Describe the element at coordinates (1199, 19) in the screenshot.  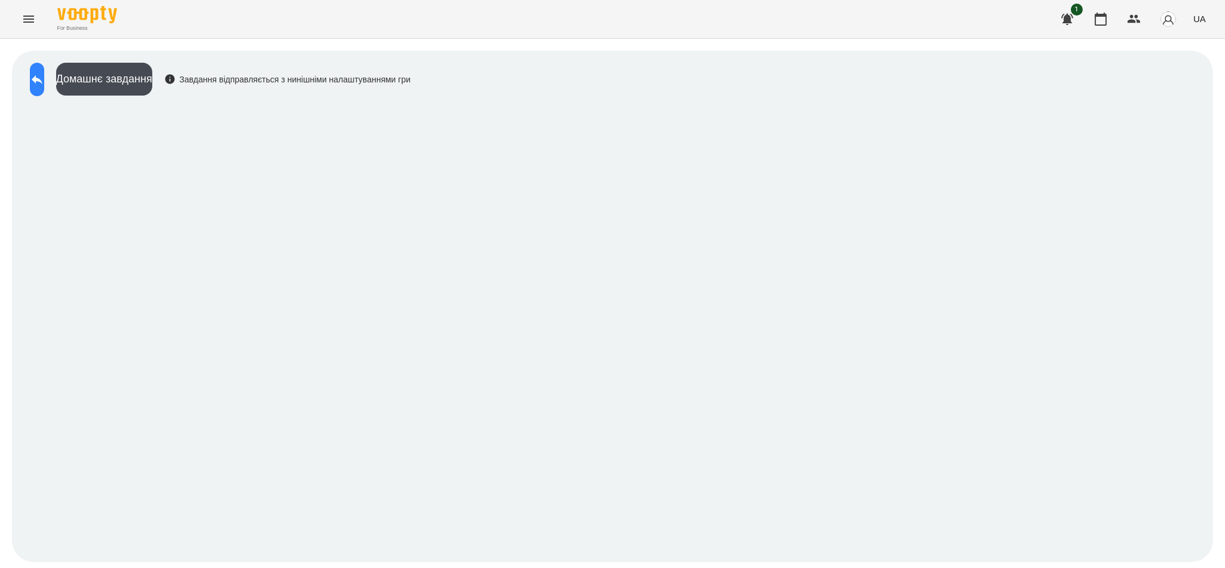
I see `button: UA` at that location.